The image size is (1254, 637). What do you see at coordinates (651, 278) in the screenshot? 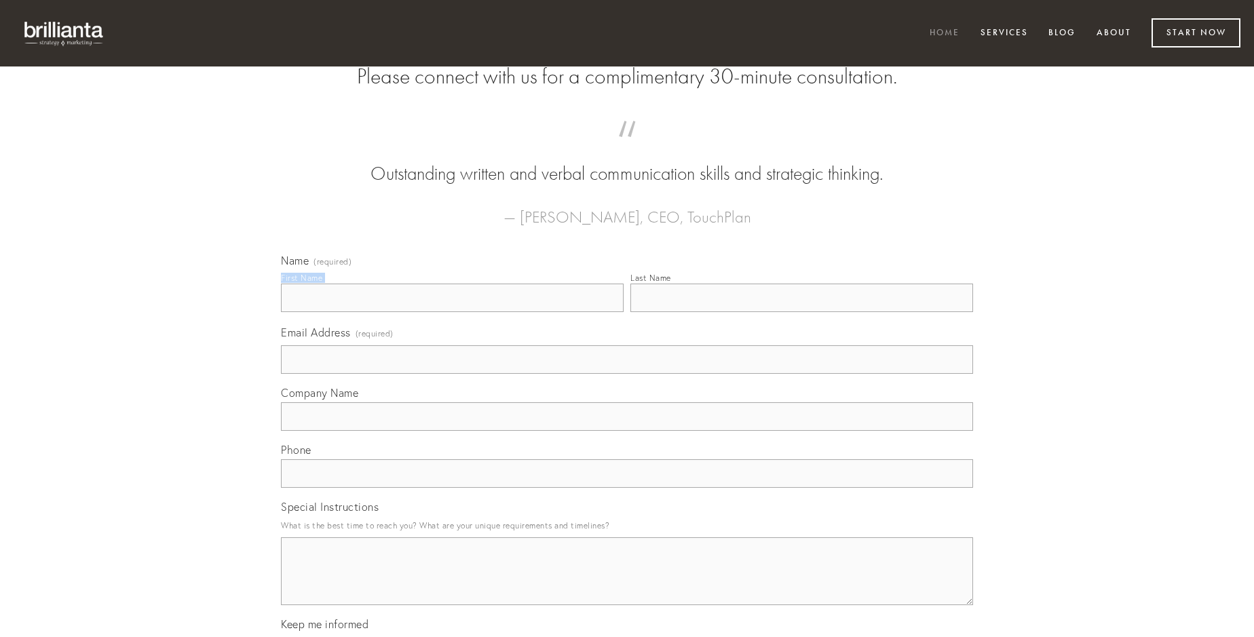
I see `div: Last Name` at bounding box center [651, 278].